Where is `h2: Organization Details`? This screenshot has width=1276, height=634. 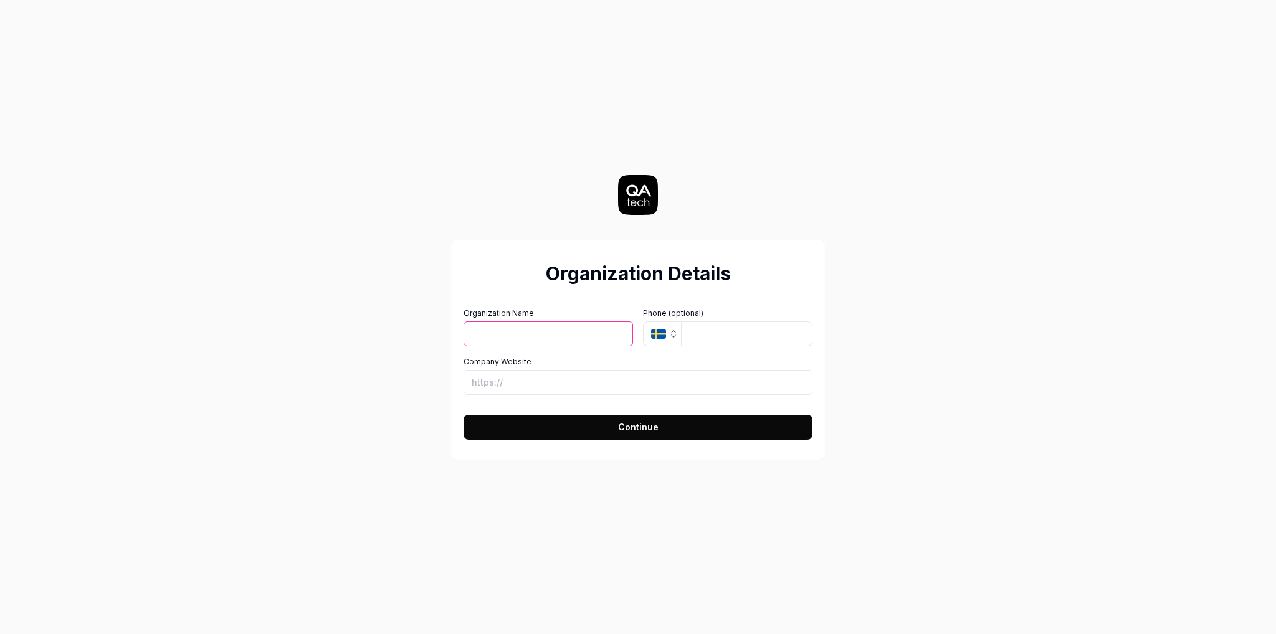 h2: Organization Details is located at coordinates (638, 273).